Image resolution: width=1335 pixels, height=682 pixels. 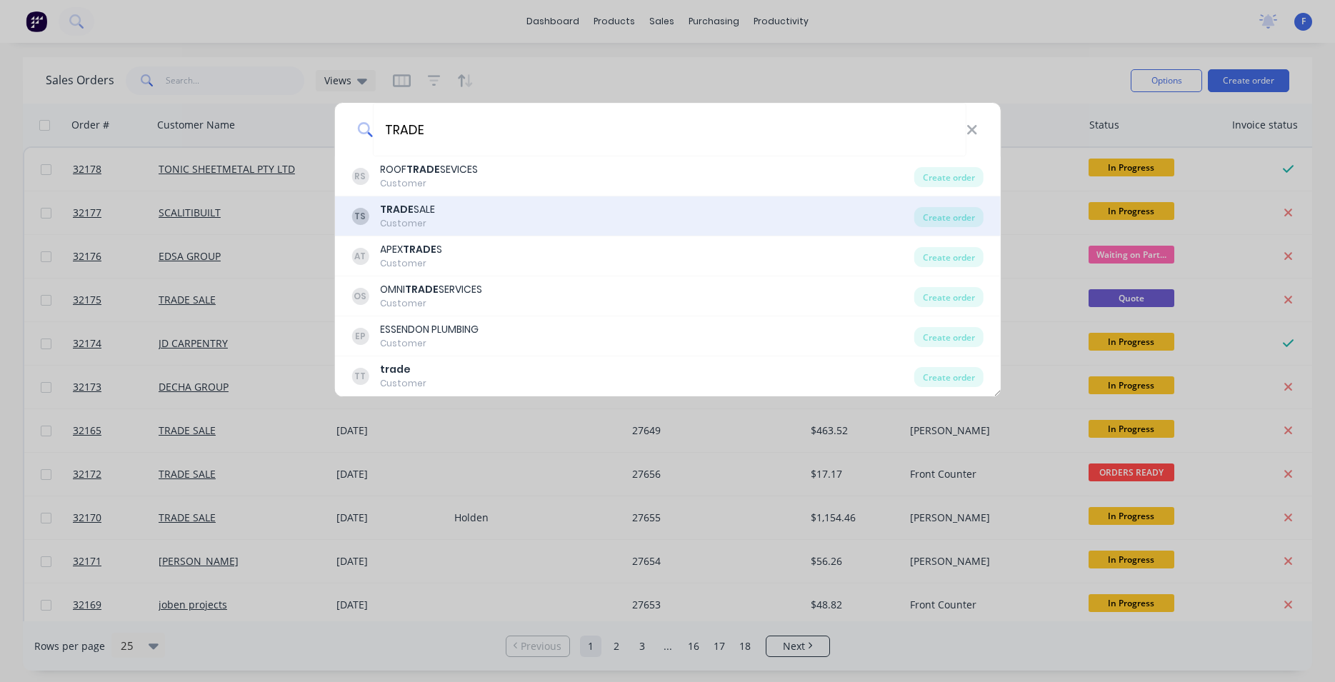 I want to click on div: EP, so click(x=360, y=336).